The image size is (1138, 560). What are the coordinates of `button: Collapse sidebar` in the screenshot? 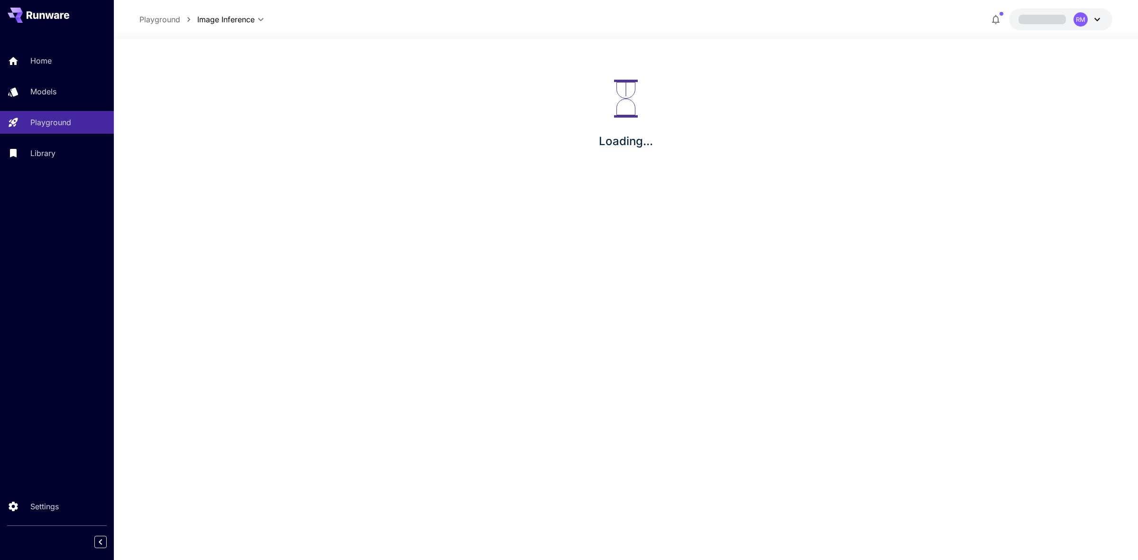 It's located at (100, 542).